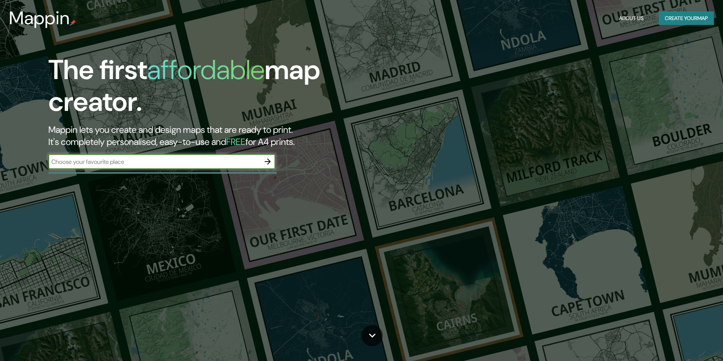  Describe the element at coordinates (229, 136) in the screenshot. I see `h2: Mappin lets you create and design maps that are ready to print. It's completely personalised, eas...` at that location.